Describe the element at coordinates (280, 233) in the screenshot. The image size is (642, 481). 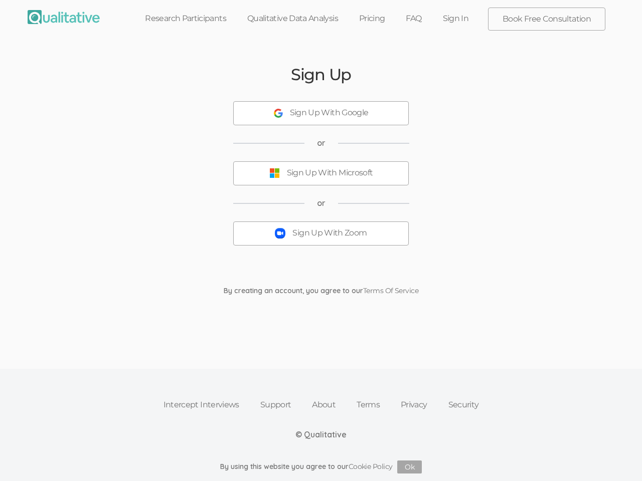
I see `img: Sign Up With Zoom` at that location.